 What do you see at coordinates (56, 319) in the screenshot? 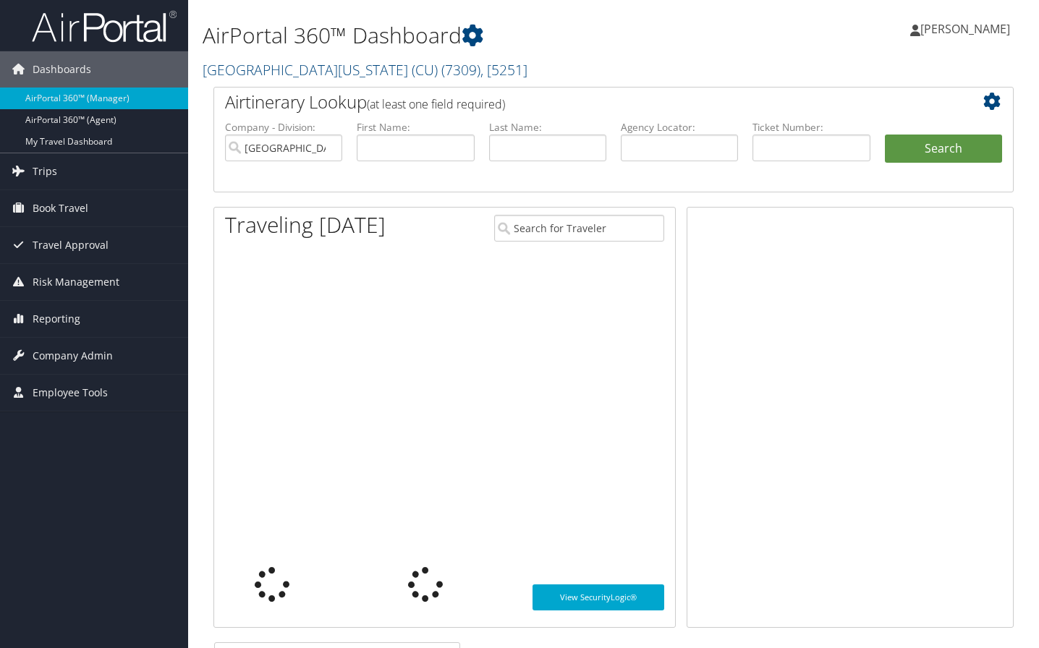
I see `span: Reporting` at bounding box center [56, 319].